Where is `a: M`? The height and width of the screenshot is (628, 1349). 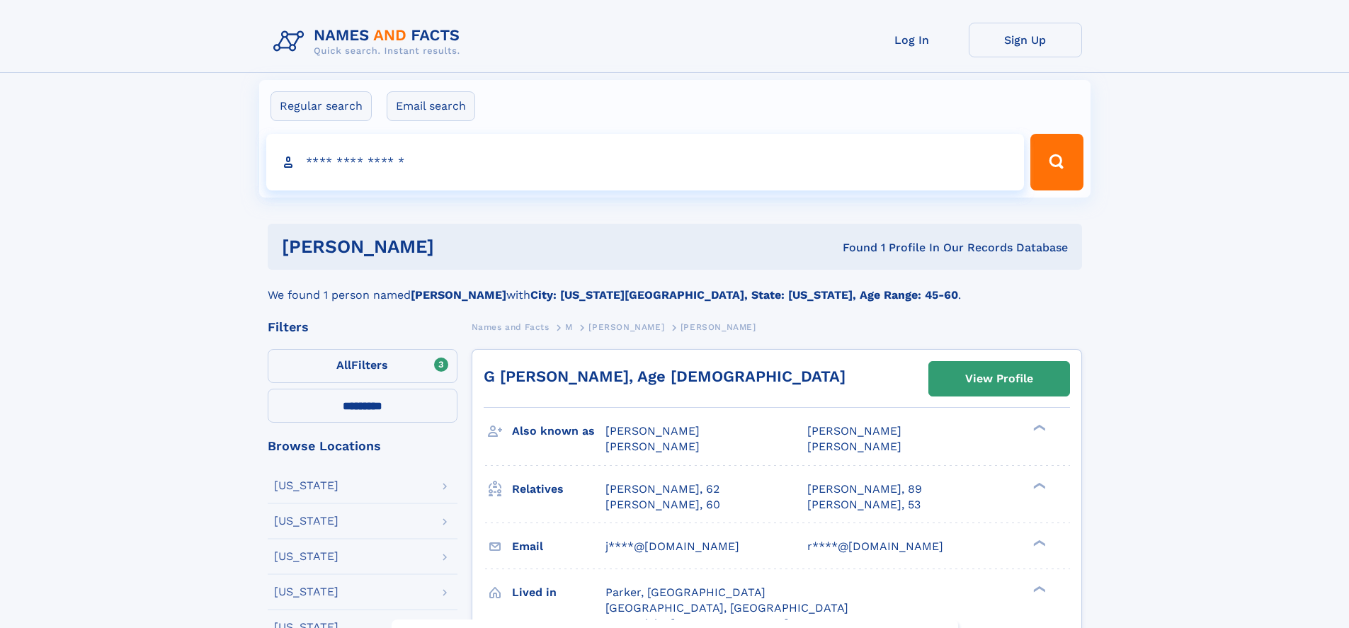 a: M is located at coordinates (569, 326).